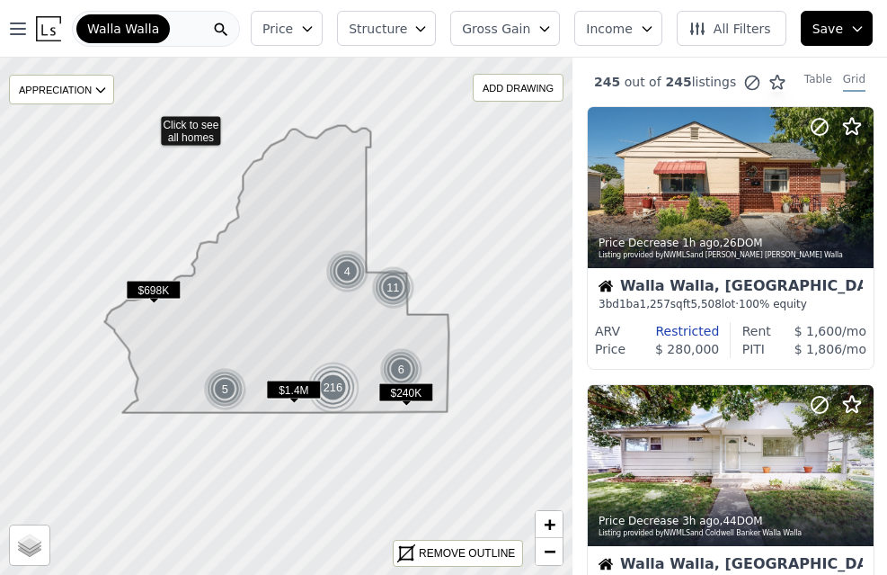  I want to click on div: Listing provided by NWMLS and Coldwell Banker Walla Walla, so click(732, 533).